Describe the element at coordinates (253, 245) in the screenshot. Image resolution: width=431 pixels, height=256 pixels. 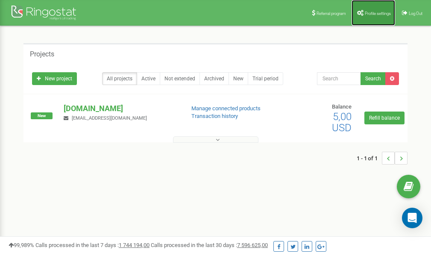
I see `u: 7 596 625,00` at that location.